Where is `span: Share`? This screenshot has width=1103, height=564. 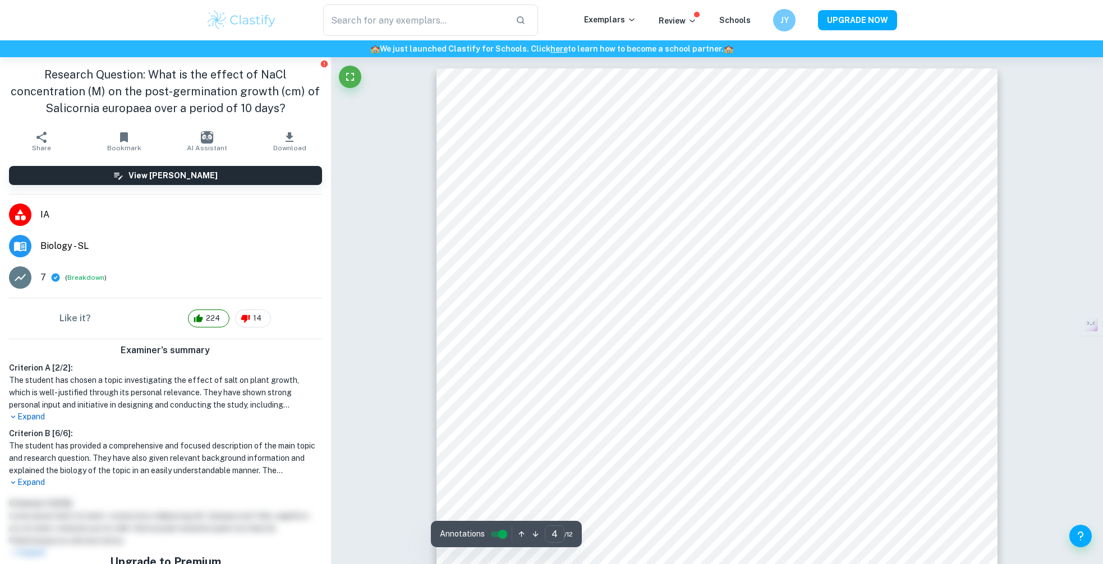
span: Share is located at coordinates (42, 148).